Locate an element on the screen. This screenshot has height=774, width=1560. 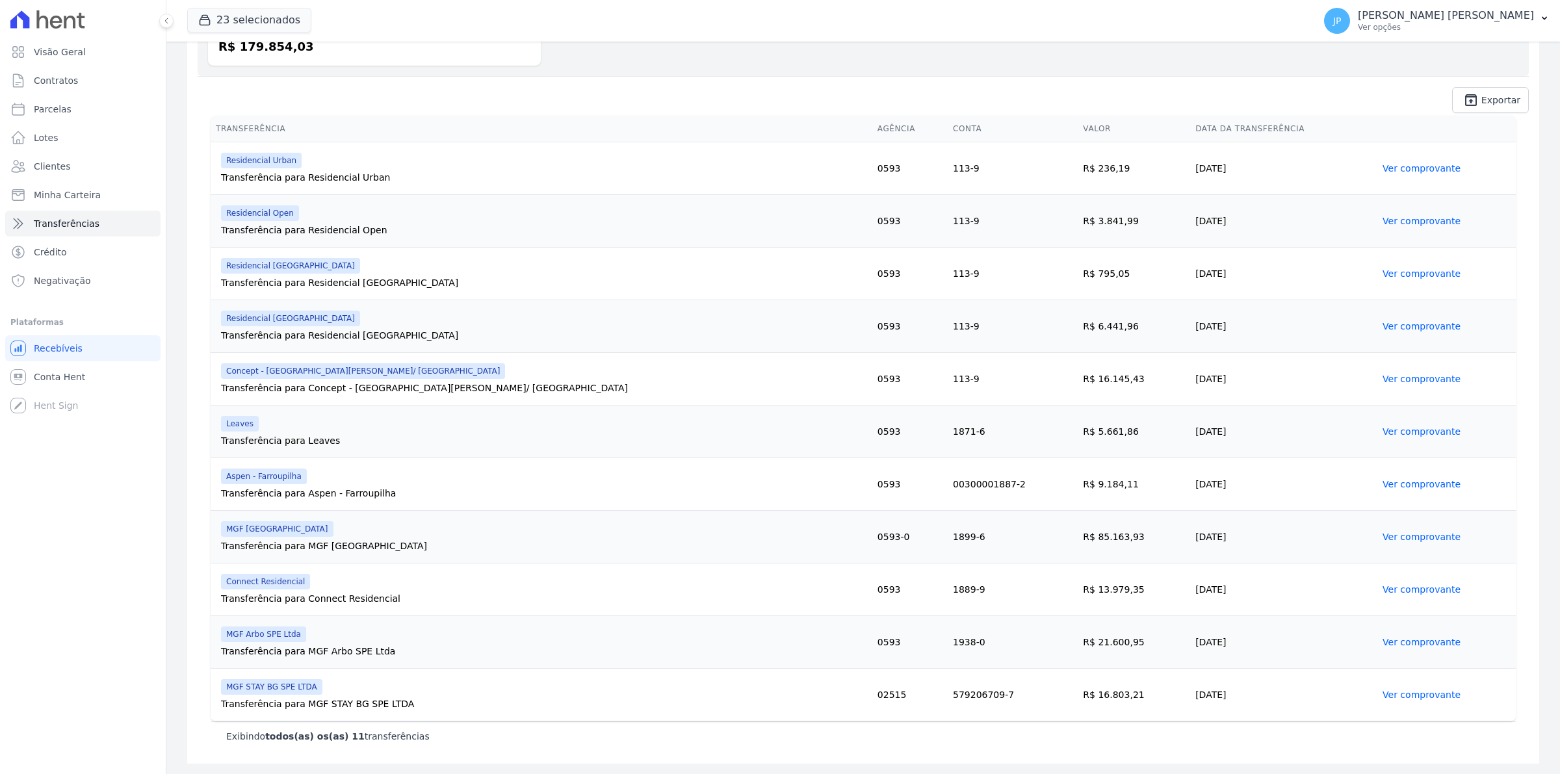
span: Exportar is located at coordinates (1500, 100).